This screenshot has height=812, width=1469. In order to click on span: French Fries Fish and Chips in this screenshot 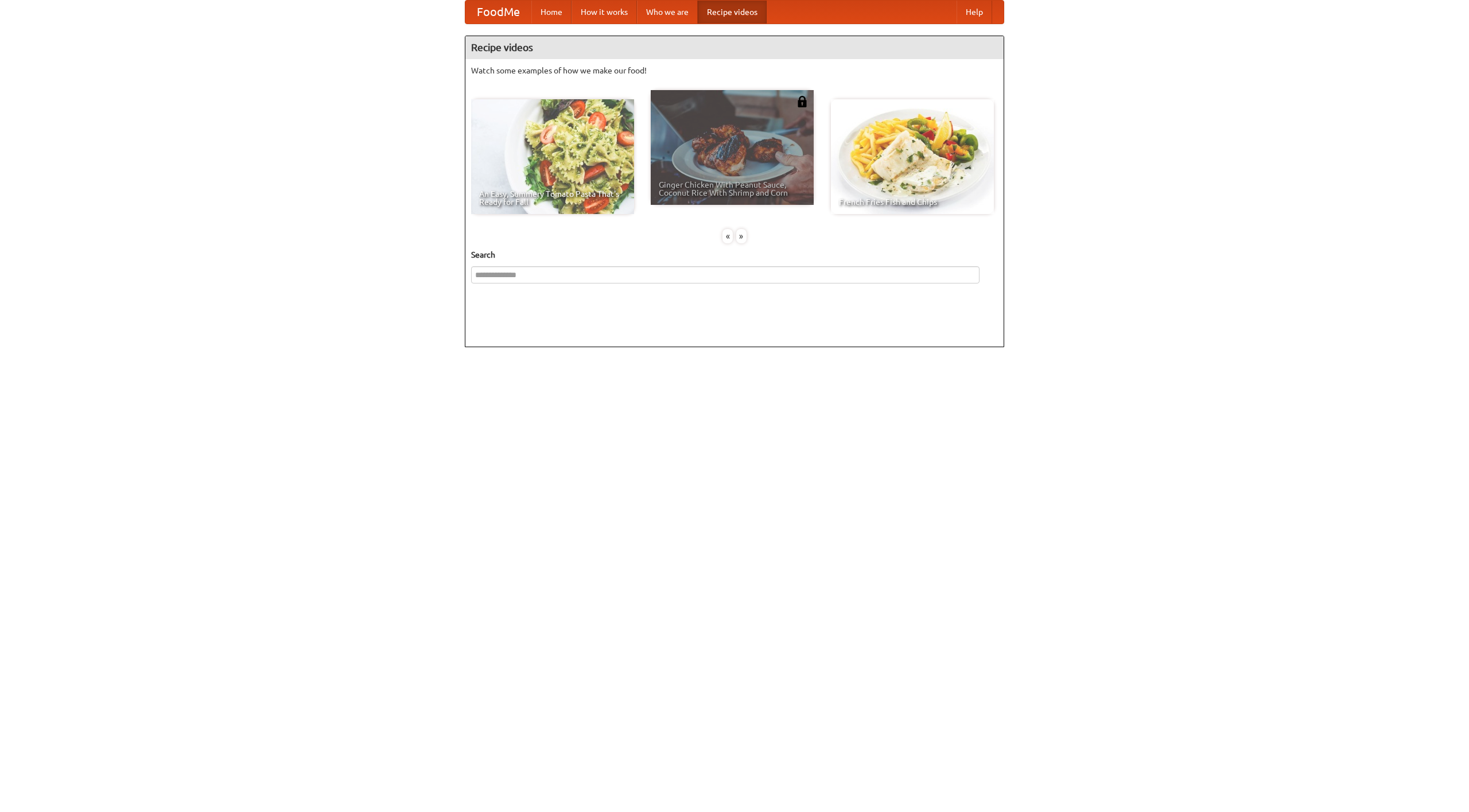, I will do `click(913, 202)`.